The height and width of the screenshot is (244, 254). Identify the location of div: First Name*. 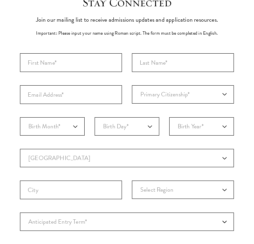
(71, 63).